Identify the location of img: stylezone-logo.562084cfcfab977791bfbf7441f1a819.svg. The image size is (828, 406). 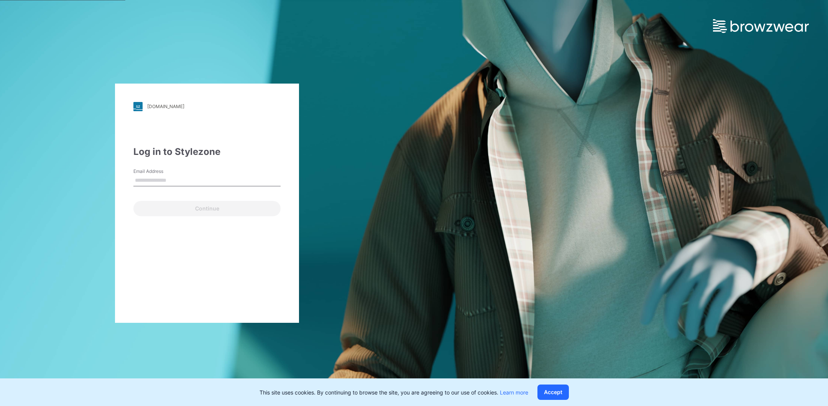
(138, 107).